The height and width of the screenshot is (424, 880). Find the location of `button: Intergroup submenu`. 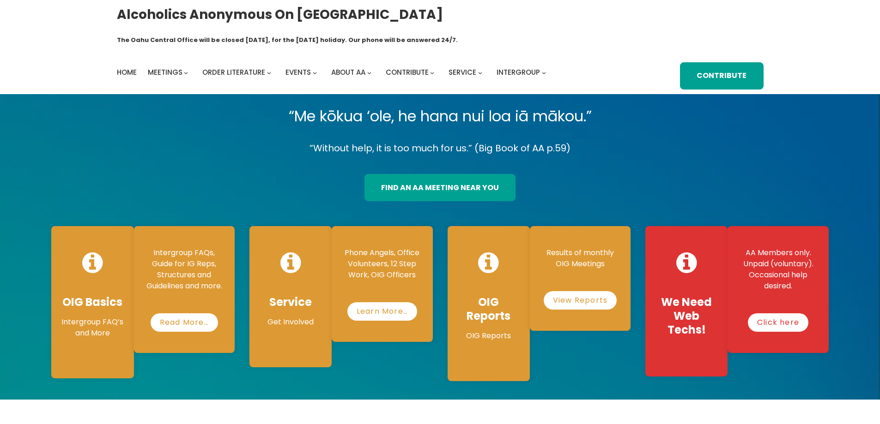

button: Intergroup submenu is located at coordinates (544, 73).